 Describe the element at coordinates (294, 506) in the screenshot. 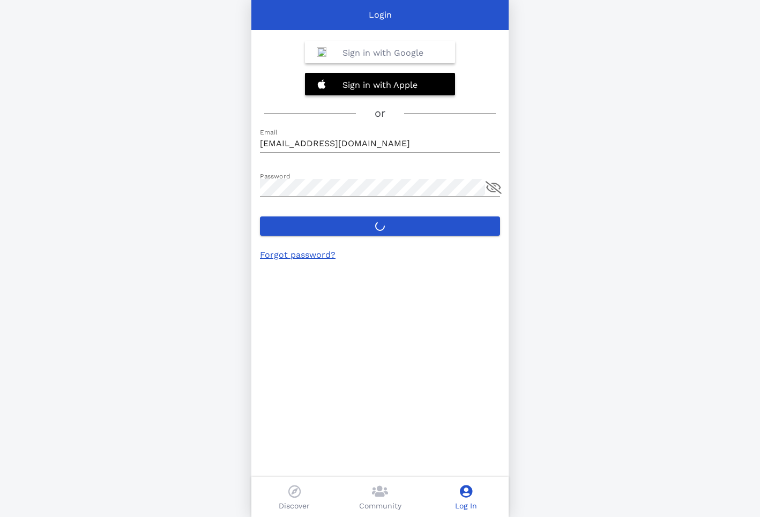

I see `p: Discover` at that location.